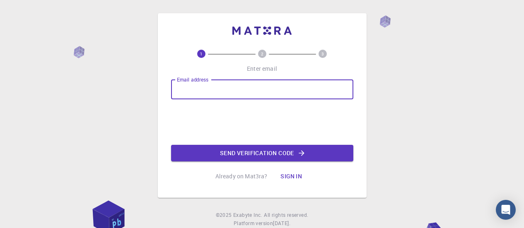 Image resolution: width=524 pixels, height=228 pixels. What do you see at coordinates (248, 215) in the screenshot?
I see `span: Exabyte Inc.` at bounding box center [248, 215].